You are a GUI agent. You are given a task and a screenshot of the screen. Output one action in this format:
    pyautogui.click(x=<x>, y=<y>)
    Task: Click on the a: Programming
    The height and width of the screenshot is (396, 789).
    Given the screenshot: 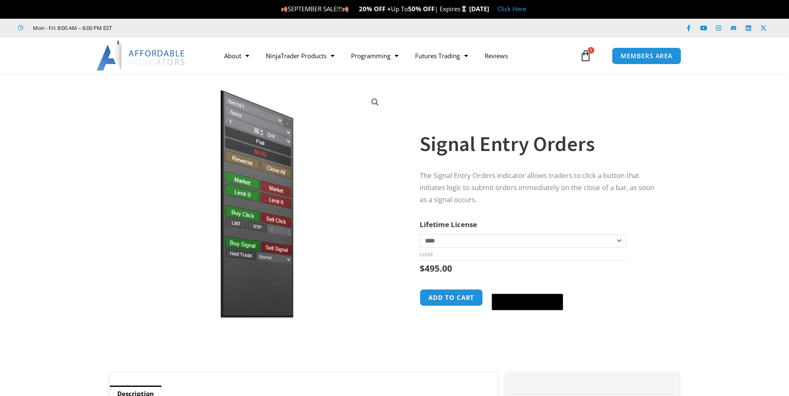 What is the action you would take?
    pyautogui.click(x=375, y=56)
    